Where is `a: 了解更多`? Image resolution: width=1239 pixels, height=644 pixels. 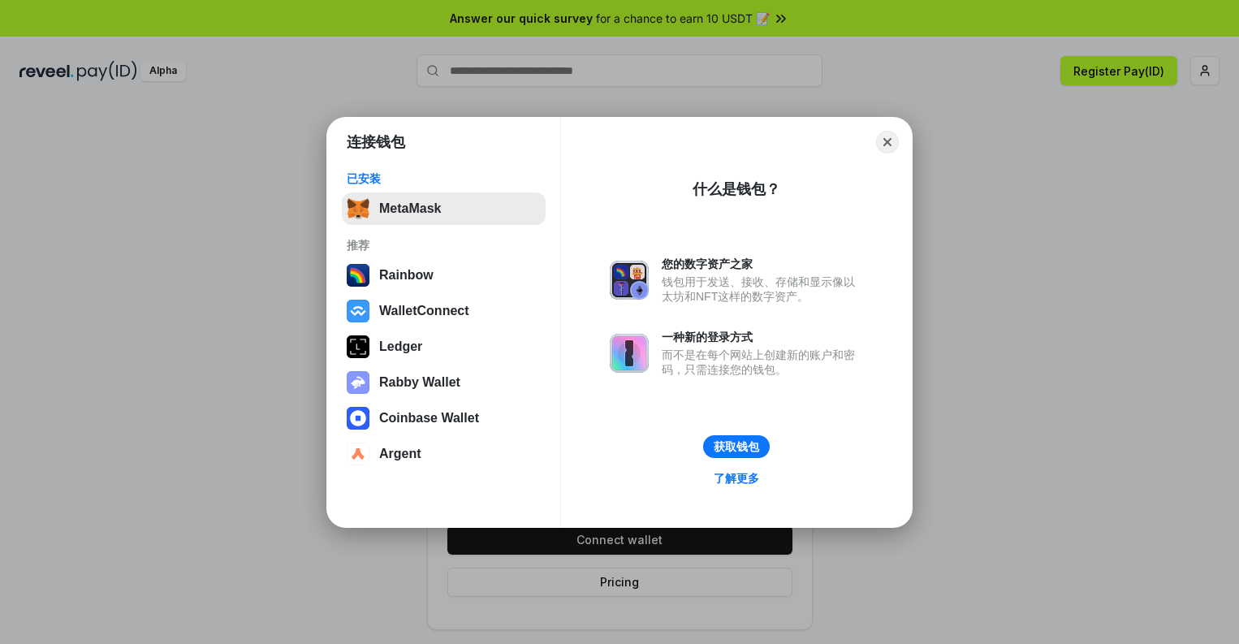 a: 了解更多 is located at coordinates (737, 478).